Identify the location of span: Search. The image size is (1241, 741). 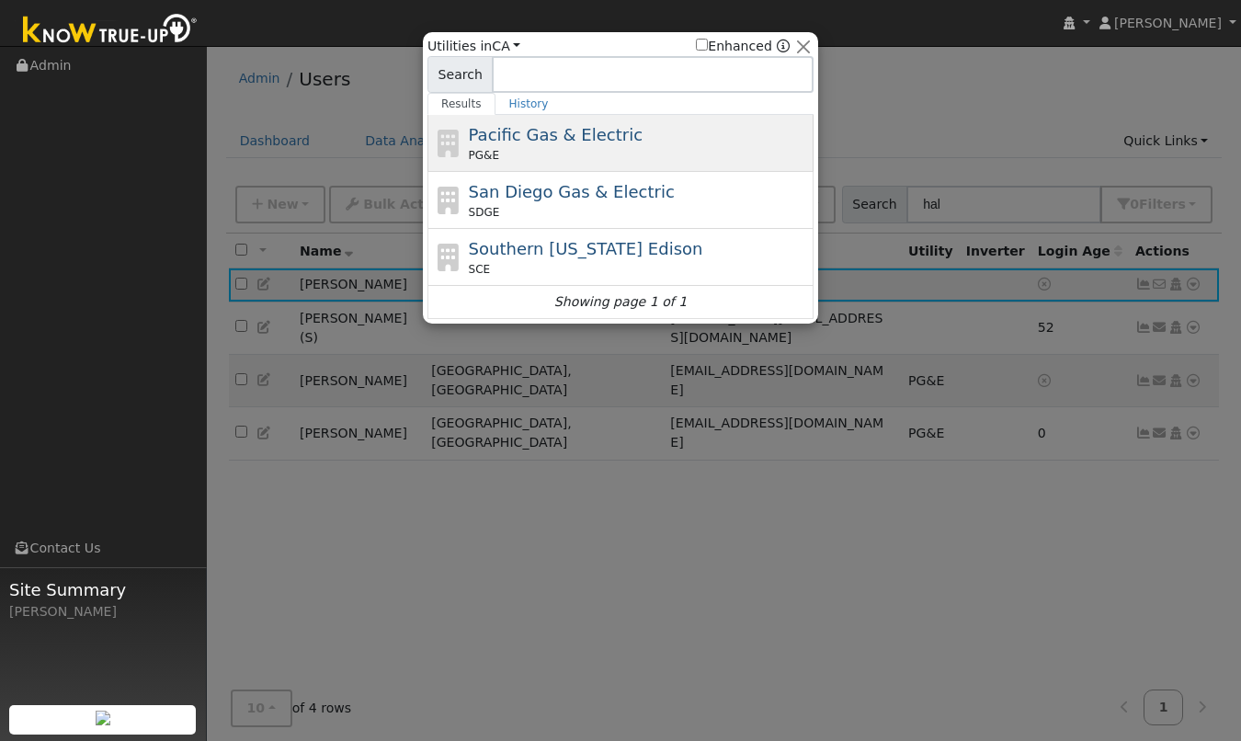
(460, 74).